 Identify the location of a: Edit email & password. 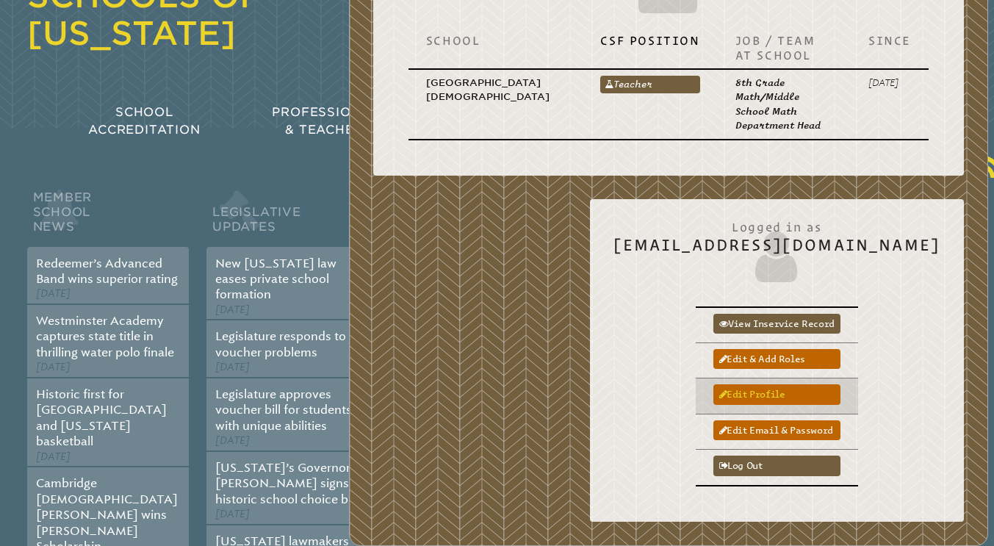
(776, 430).